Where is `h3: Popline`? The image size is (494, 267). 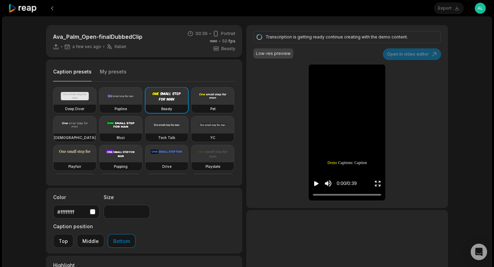 h3: Popline is located at coordinates (121, 109).